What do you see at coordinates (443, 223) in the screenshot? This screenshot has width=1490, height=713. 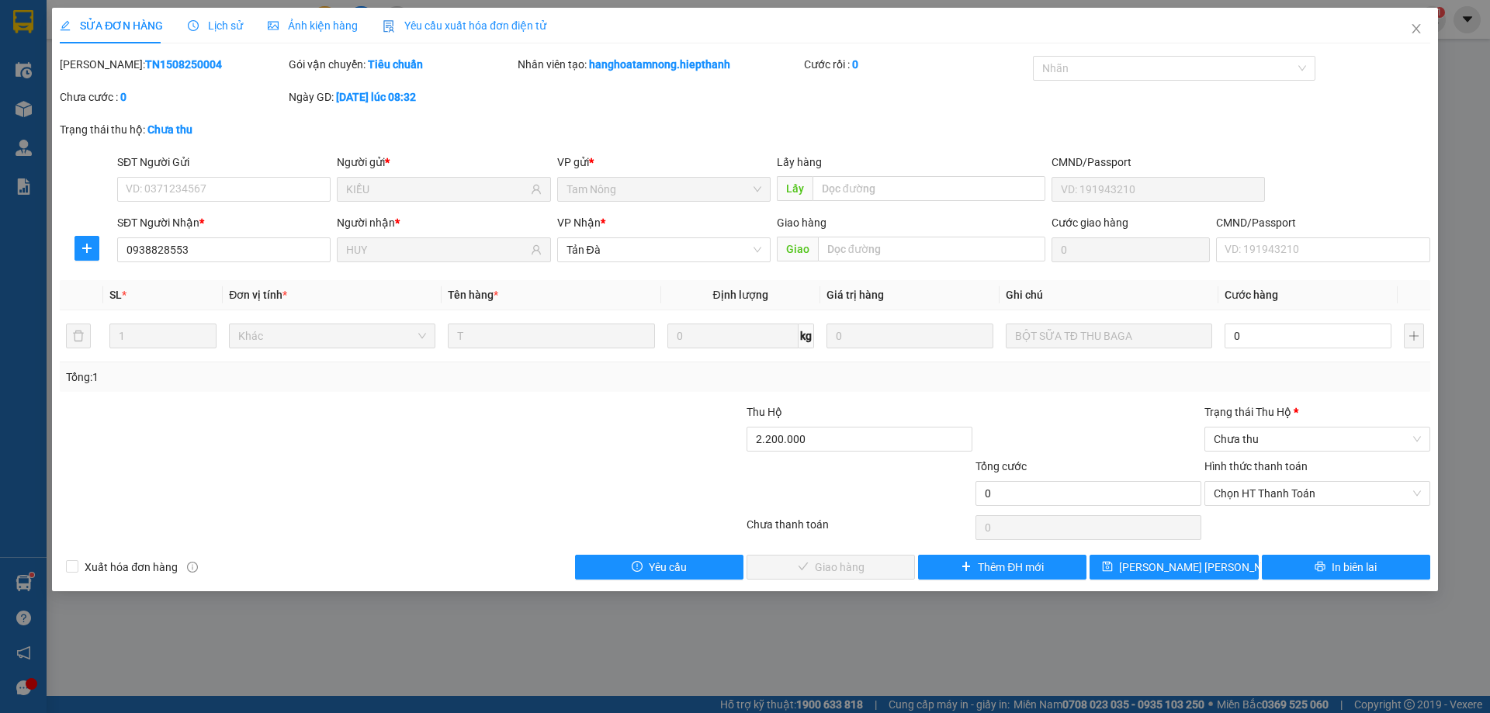 I see `div: Người nhận` at bounding box center [443, 223].